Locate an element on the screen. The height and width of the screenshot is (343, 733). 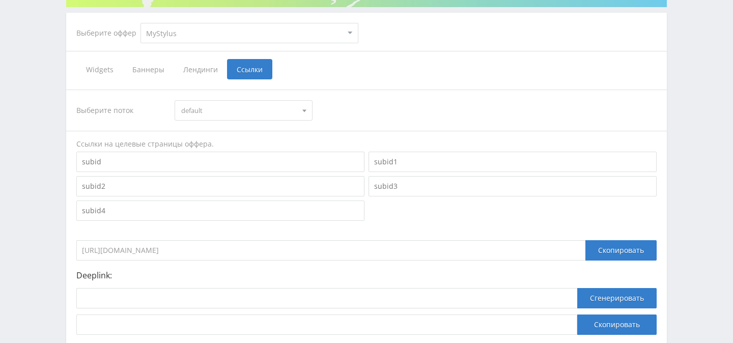
input: subid is located at coordinates (220, 162).